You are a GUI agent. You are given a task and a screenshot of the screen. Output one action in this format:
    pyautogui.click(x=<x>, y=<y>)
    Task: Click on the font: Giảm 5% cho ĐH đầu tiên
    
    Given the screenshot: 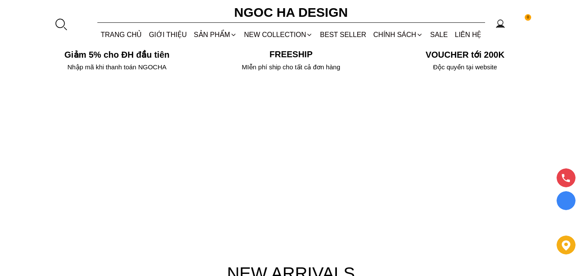 What is the action you would take?
    pyautogui.click(x=117, y=55)
    